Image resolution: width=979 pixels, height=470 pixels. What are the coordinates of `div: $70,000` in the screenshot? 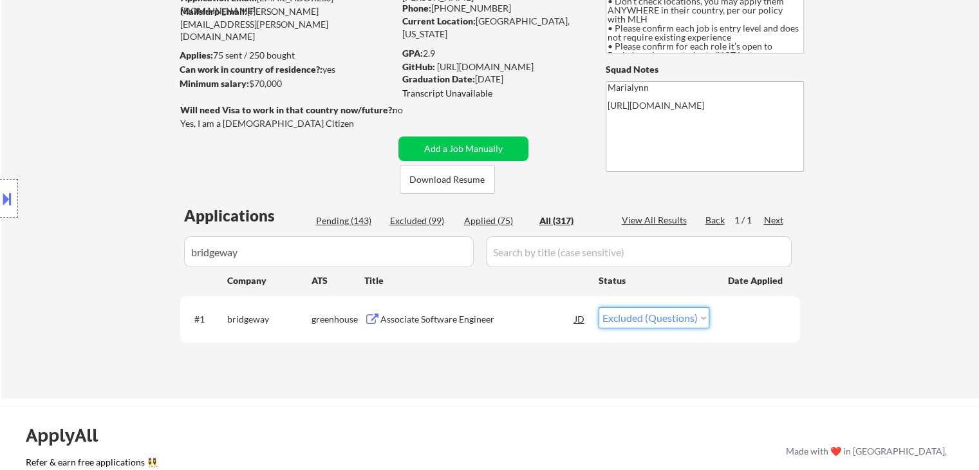 It's located at (287, 84).